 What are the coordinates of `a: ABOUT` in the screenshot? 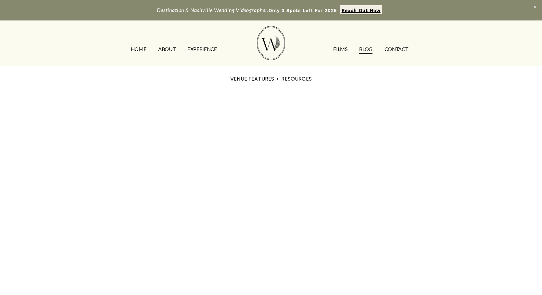 It's located at (167, 49).